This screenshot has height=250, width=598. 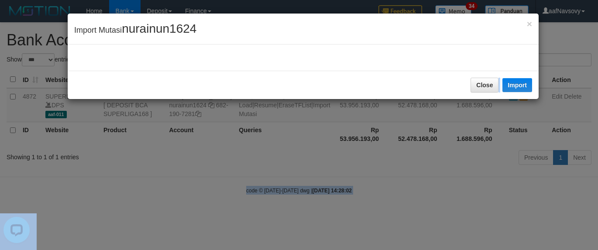 I want to click on span: Import Mutasi, so click(x=135, y=30).